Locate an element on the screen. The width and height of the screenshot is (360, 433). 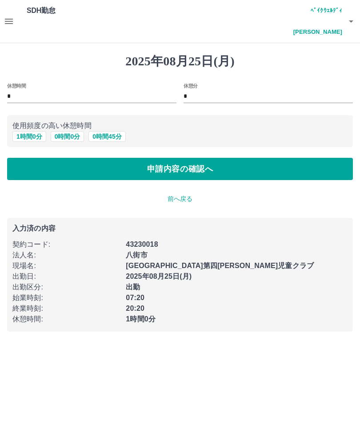
p: 出勤日 : is located at coordinates (66, 276).